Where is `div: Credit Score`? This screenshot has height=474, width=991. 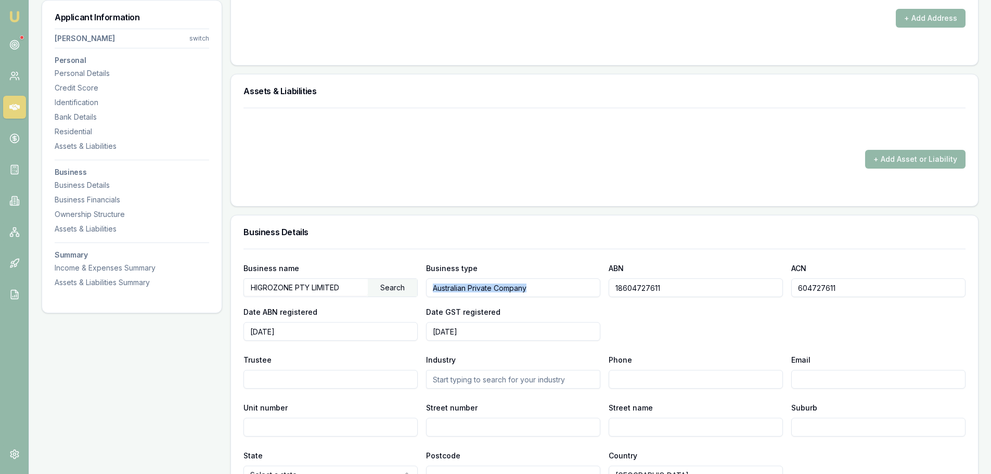
div: Credit Score is located at coordinates (132, 88).